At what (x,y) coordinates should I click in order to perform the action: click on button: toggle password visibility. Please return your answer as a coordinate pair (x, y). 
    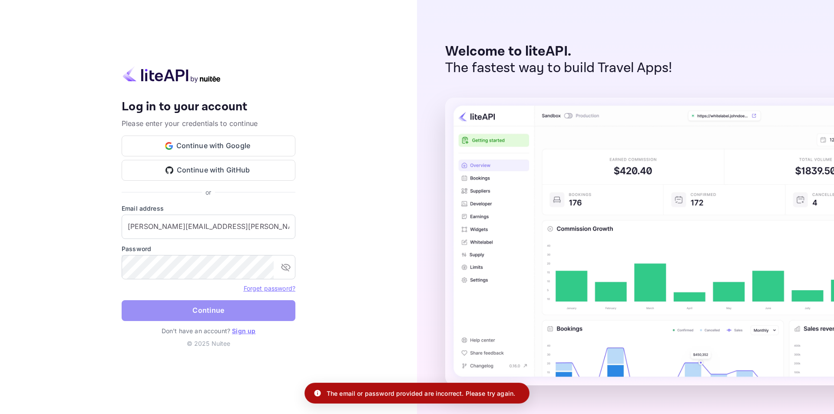
    Looking at the image, I should click on (286, 267).